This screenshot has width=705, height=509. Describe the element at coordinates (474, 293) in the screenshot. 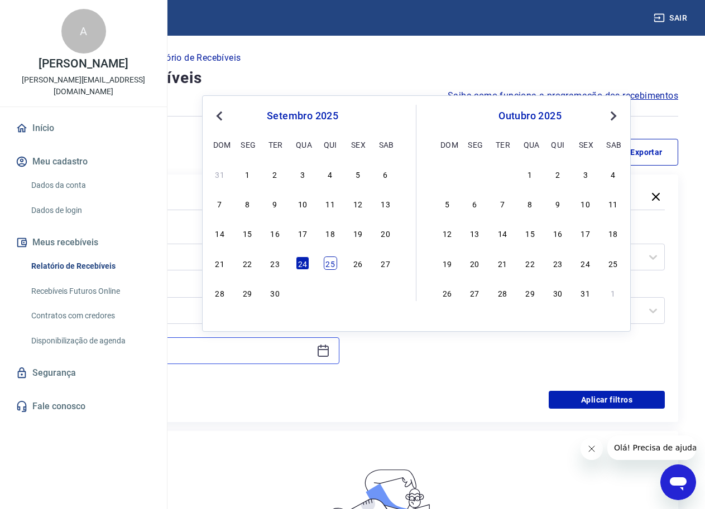

I see `div: Choose segunda-feira, 27 de outubro de 2025` at that location.